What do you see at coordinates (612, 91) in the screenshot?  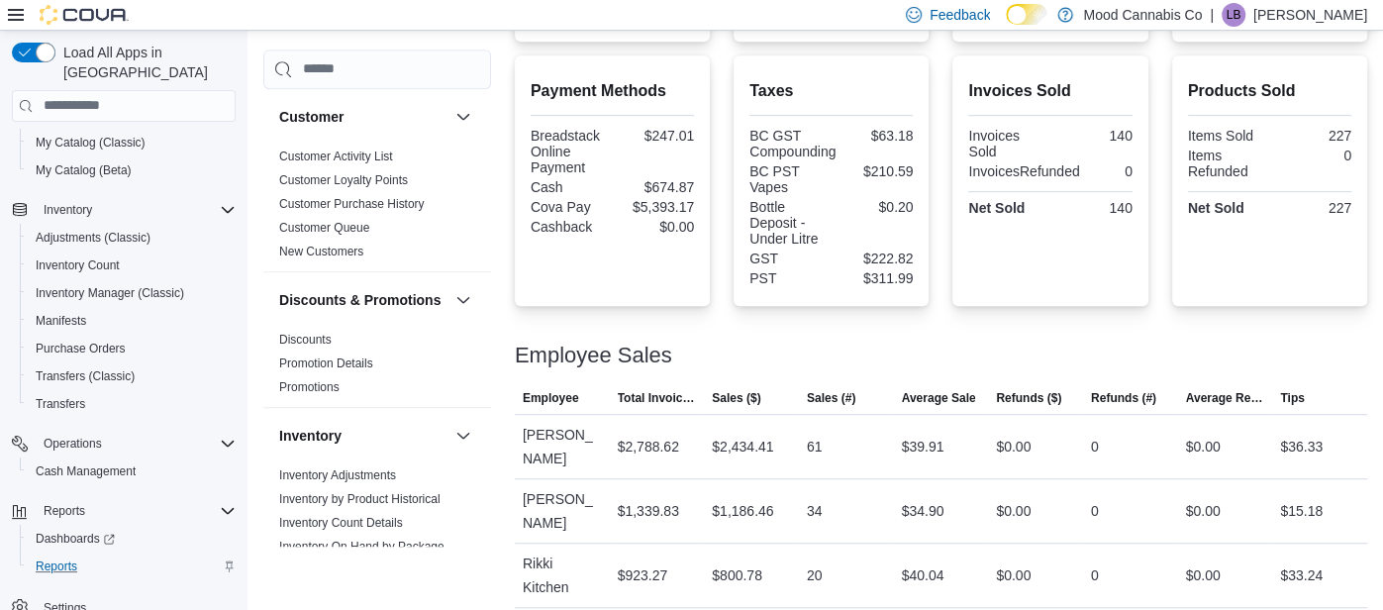 I see `h2: Payment Methods` at bounding box center [612, 91].